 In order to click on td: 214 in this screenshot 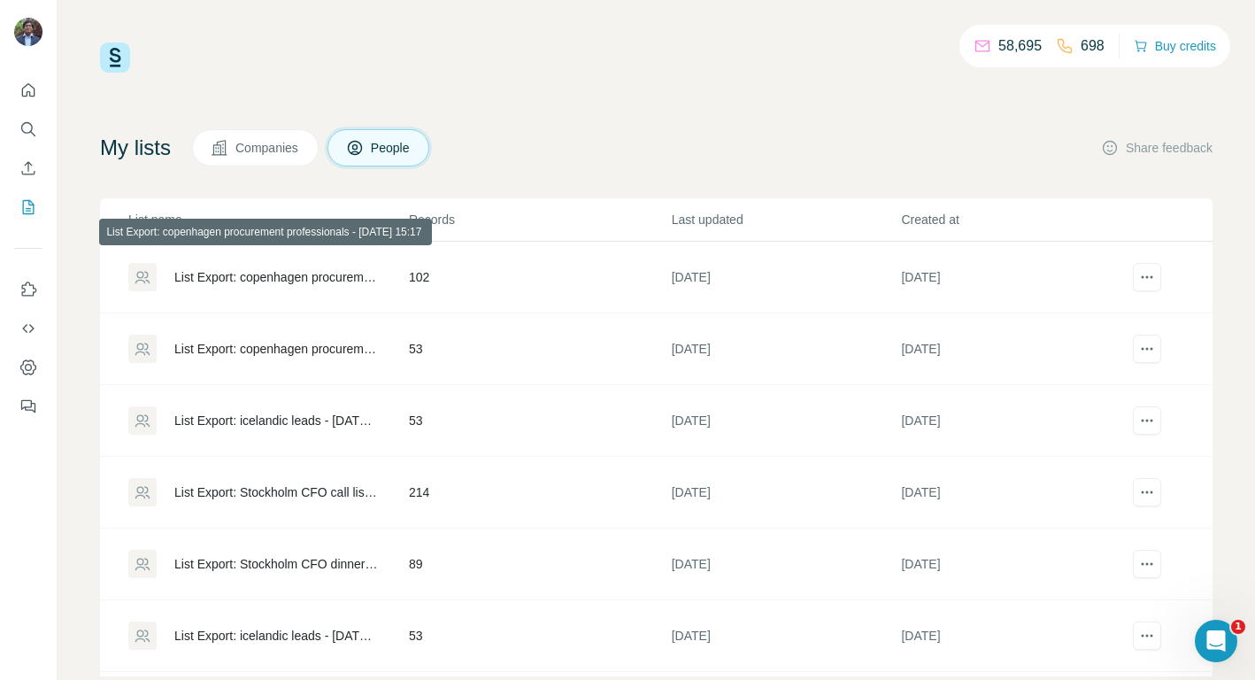, I will do `click(539, 492)`.